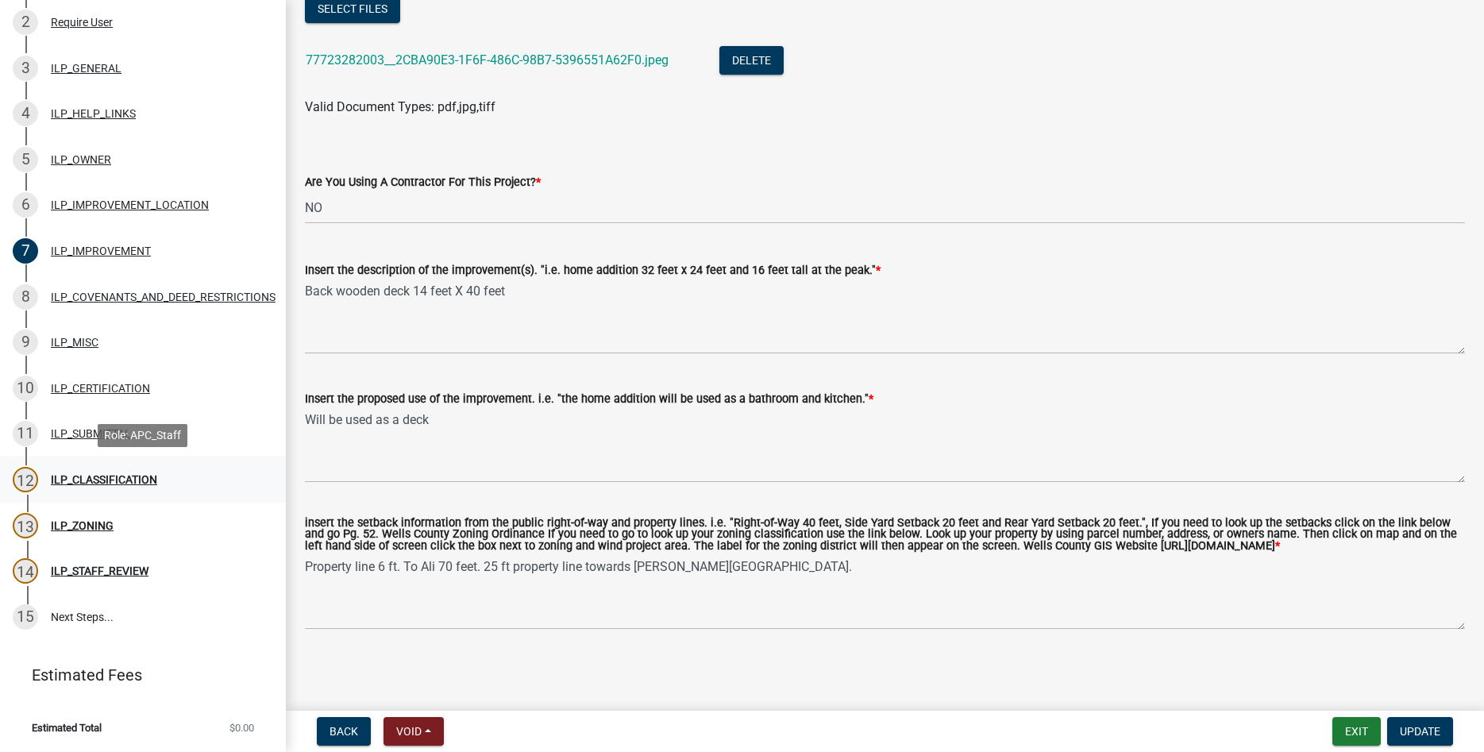 This screenshot has height=752, width=1484. What do you see at coordinates (1420, 731) in the screenshot?
I see `span: Update` at bounding box center [1420, 731].